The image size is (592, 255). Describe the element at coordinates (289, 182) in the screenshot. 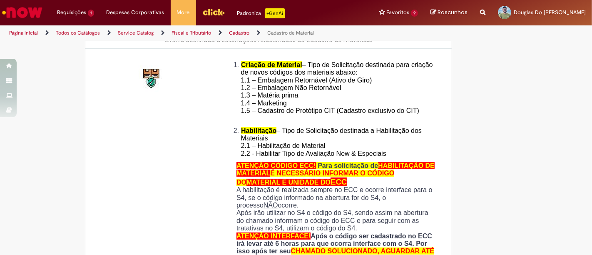

I see `span: MATERIAL E UNIDADE DO` at that location.